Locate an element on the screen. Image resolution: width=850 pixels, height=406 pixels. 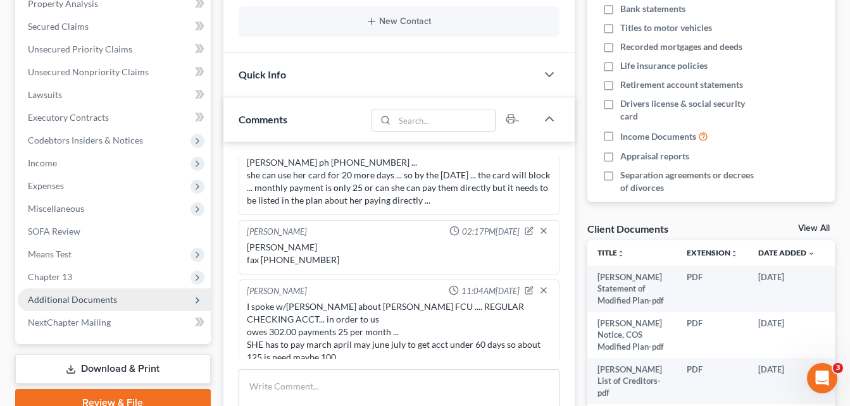
span: Unsecured Priority Claims is located at coordinates (80, 49).